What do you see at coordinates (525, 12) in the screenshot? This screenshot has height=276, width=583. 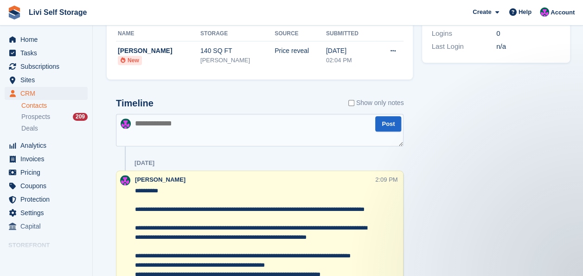 I see `span: Help` at bounding box center [525, 12].